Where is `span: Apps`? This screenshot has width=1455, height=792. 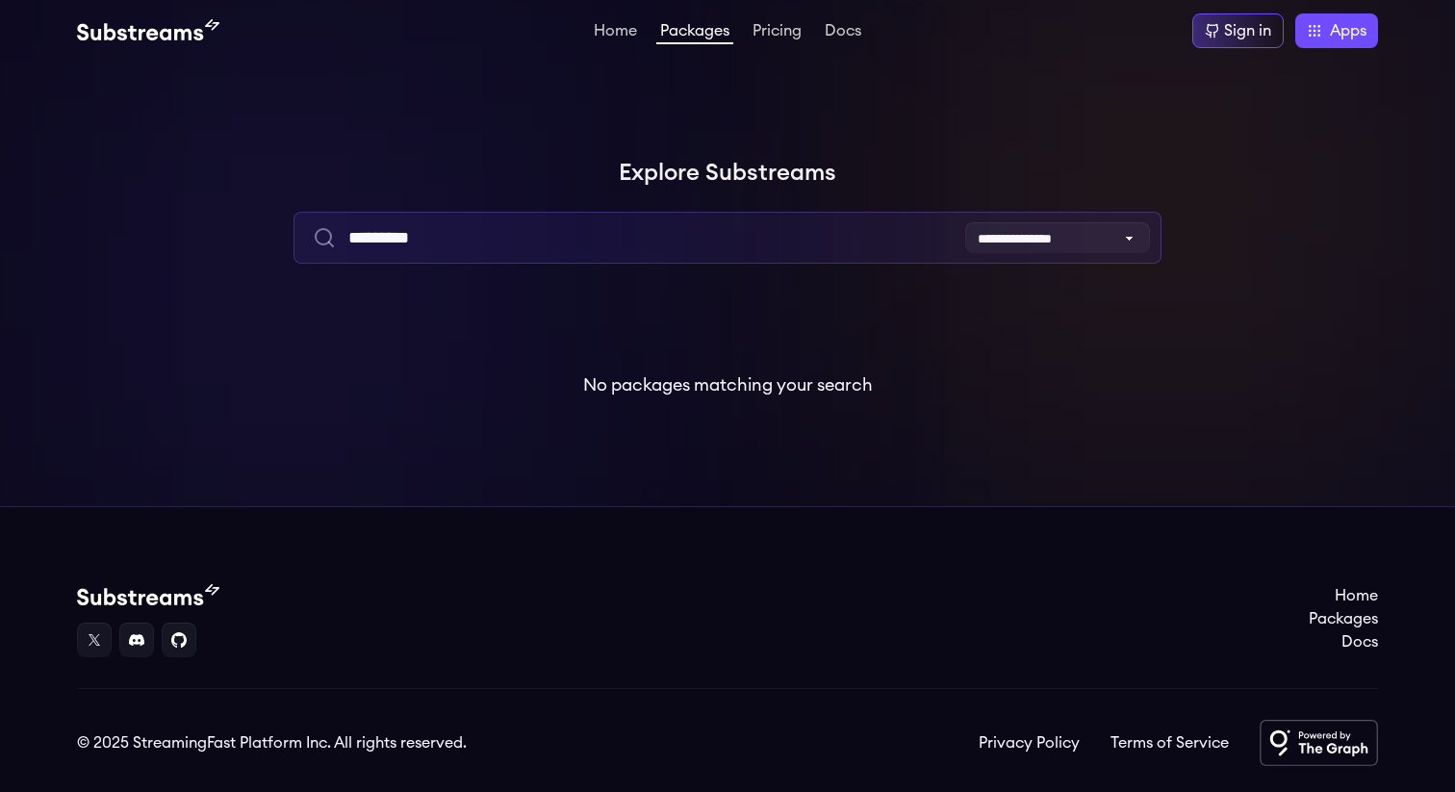
span: Apps is located at coordinates (1349, 31).